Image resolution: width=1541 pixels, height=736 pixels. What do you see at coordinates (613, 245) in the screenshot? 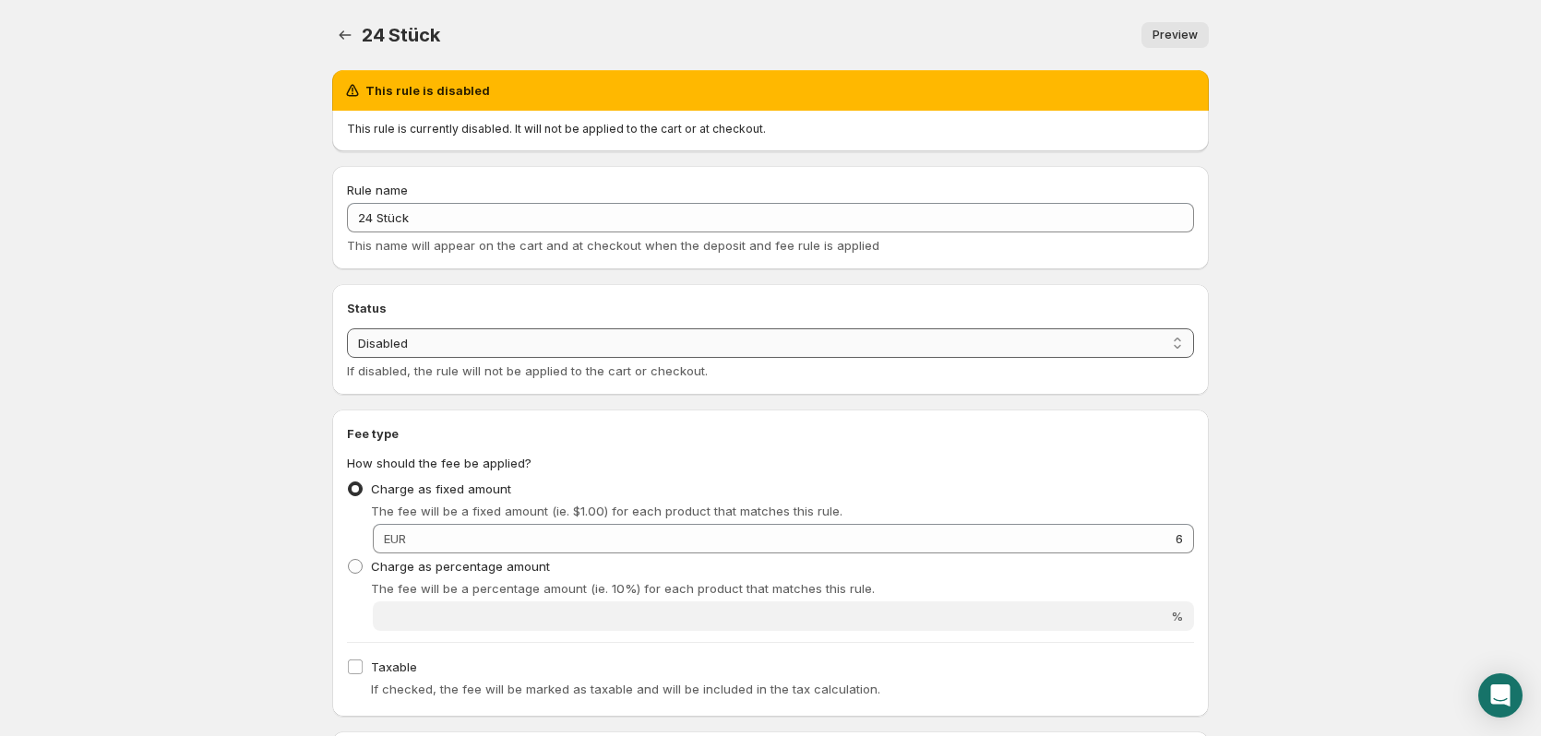
I see `span: This name will appear on the cart and at checkout when the deposit and fee rule is applied` at bounding box center [613, 245].